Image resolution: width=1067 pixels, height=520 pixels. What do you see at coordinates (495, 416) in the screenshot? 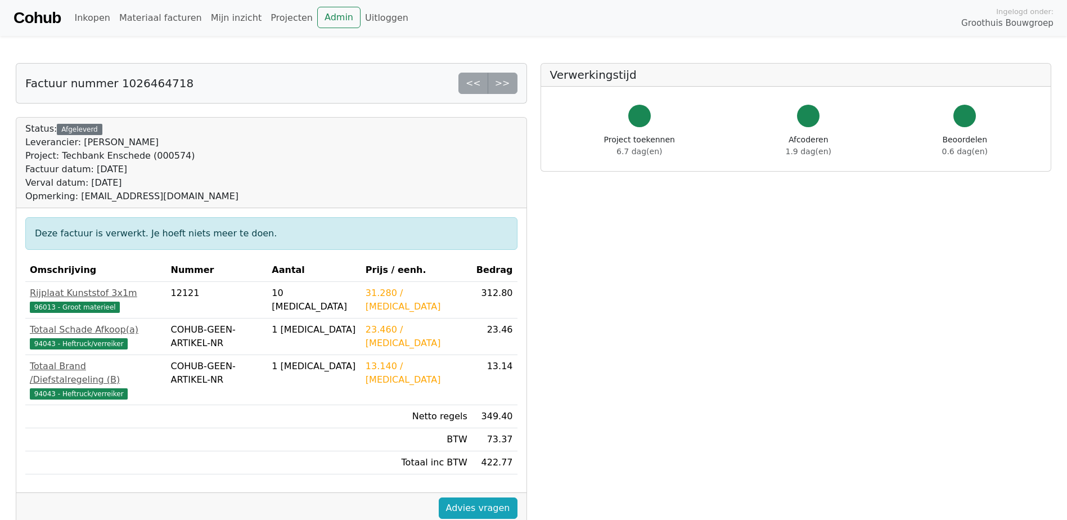
I see `td: 349.40` at bounding box center [495, 416].